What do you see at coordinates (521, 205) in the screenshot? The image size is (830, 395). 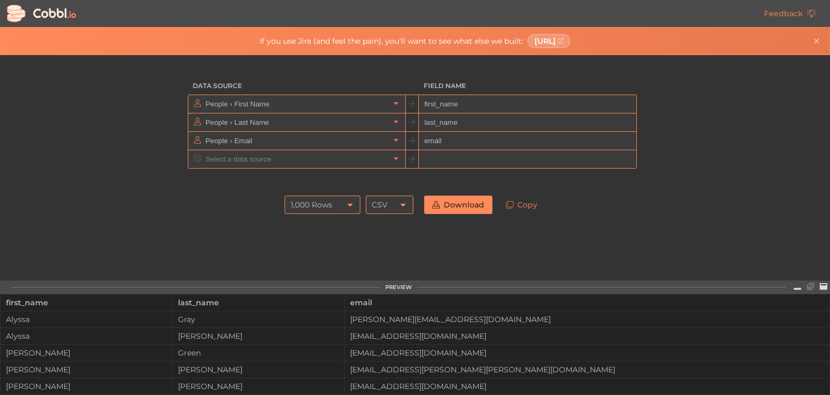 I see `a: Copy` at bounding box center [521, 205].